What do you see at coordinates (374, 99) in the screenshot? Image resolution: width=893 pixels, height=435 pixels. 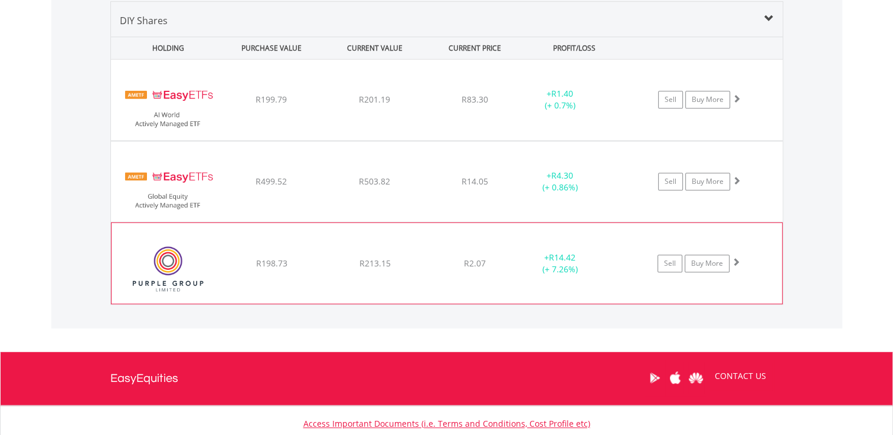 I see `span: R201.19` at bounding box center [374, 99].